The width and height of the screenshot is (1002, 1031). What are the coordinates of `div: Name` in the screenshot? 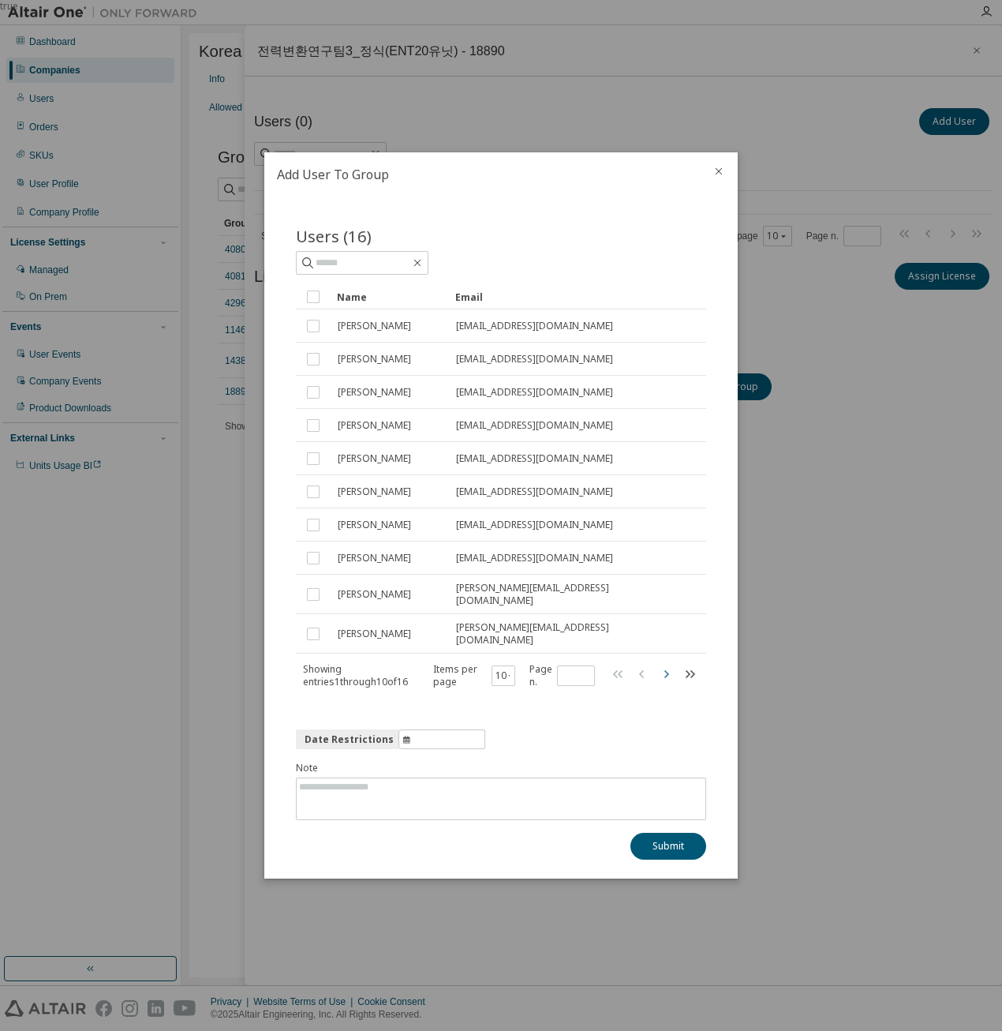 It's located at (390, 297).